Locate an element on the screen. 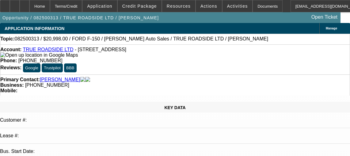  button: Application is located at coordinates (100, 6).